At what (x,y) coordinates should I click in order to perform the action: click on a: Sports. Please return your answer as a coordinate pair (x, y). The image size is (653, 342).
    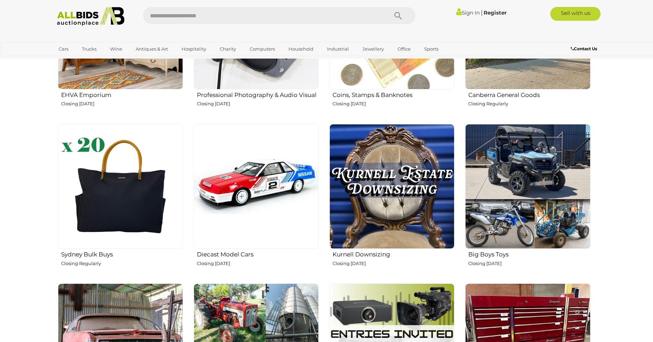
    Looking at the image, I should click on (431, 49).